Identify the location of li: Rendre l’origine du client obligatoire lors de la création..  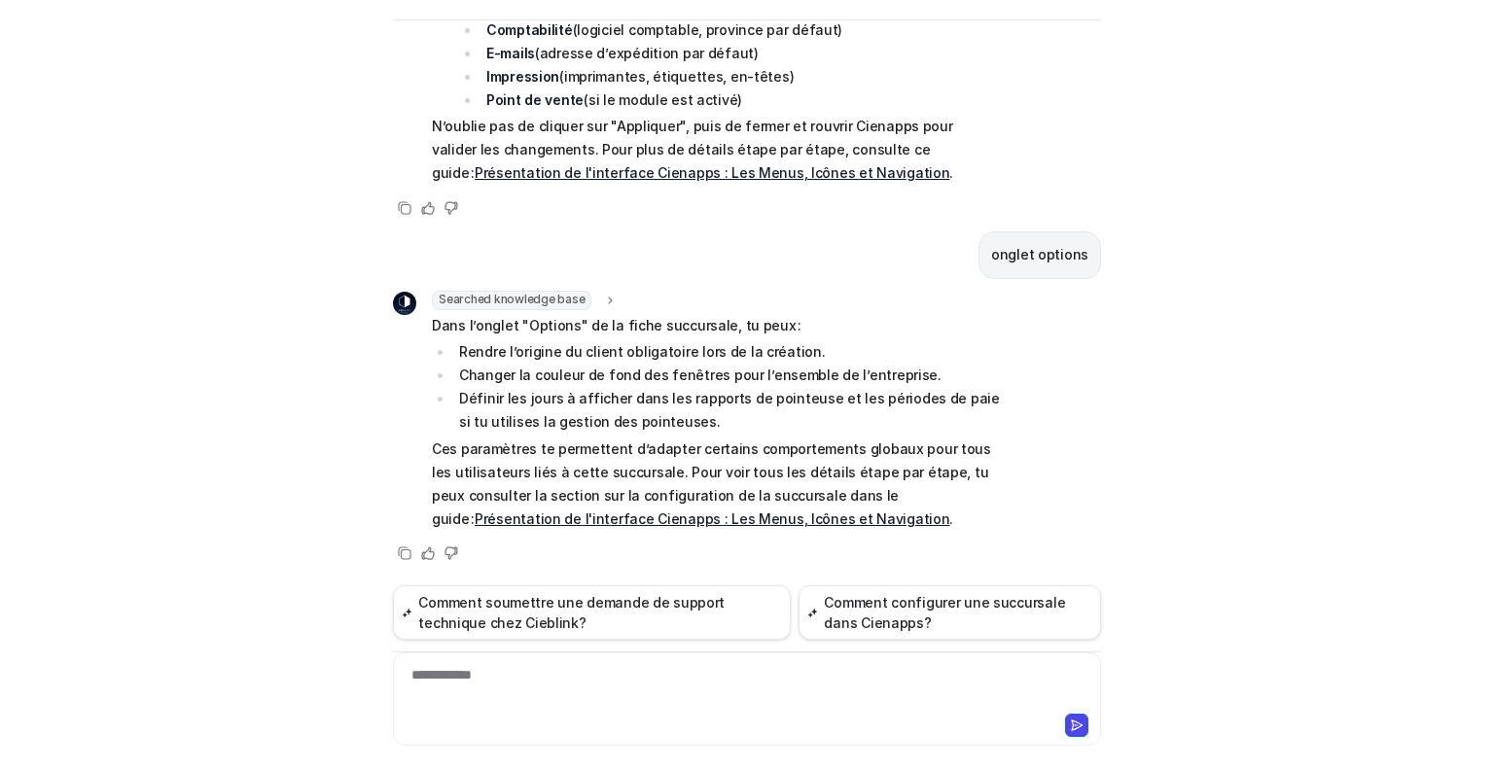
(727, 352).